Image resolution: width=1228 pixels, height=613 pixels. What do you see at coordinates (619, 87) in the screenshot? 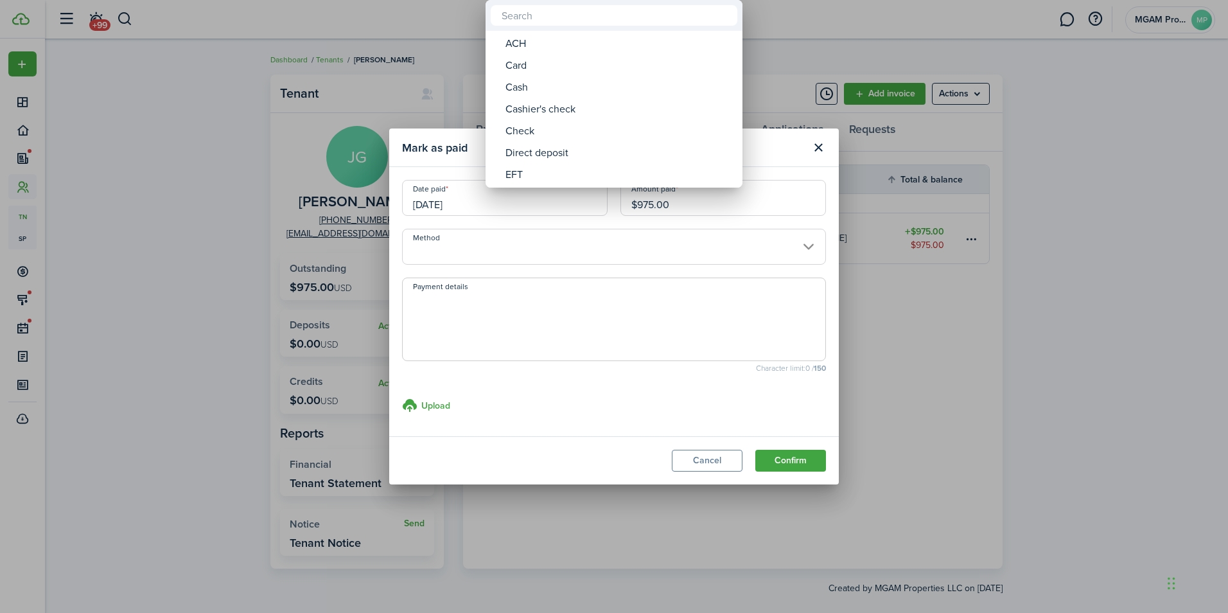
I see `div: Cash` at bounding box center [619, 87].